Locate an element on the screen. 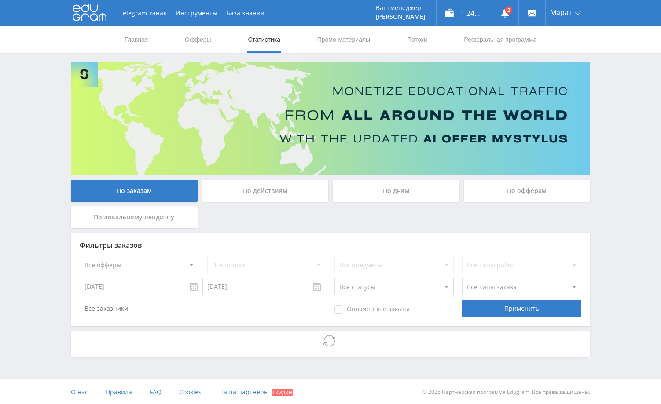  div: По локальному лендингу is located at coordinates (134, 217).